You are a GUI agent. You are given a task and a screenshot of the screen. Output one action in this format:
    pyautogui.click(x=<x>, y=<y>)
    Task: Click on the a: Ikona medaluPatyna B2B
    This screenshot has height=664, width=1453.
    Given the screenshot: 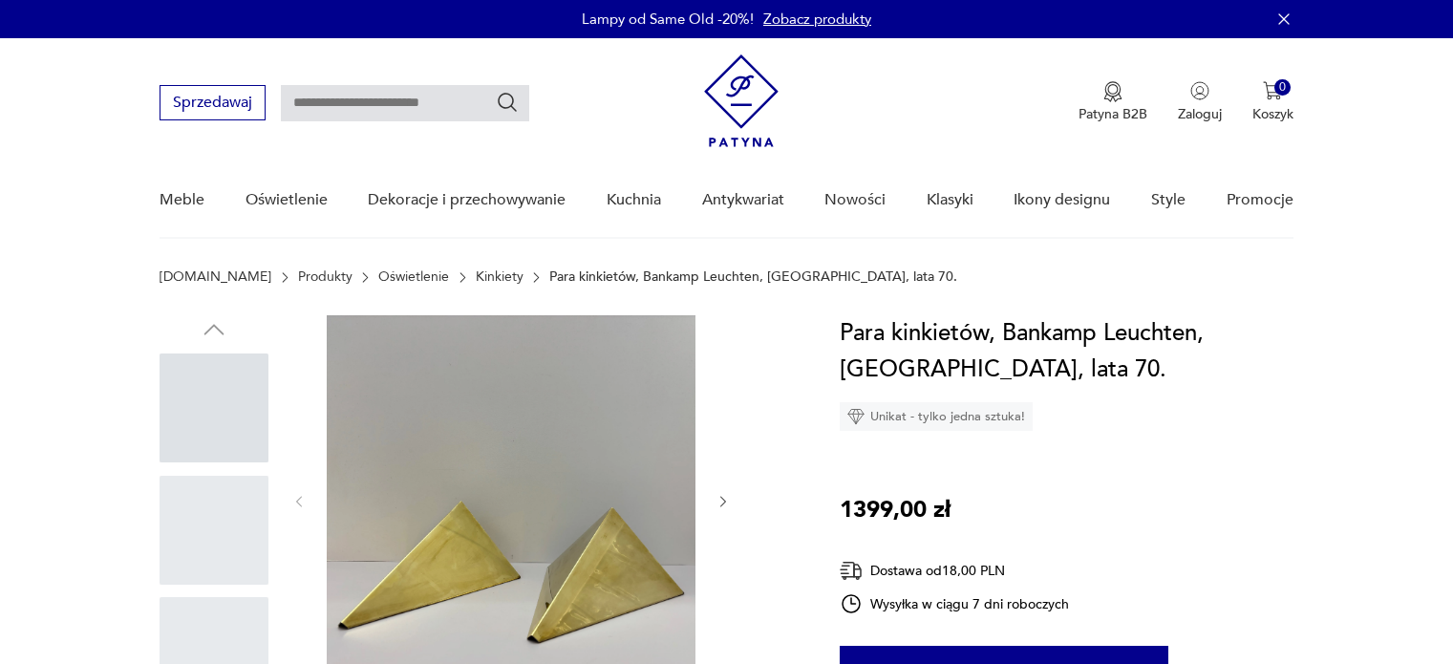 What is the action you would take?
    pyautogui.click(x=1113, y=102)
    